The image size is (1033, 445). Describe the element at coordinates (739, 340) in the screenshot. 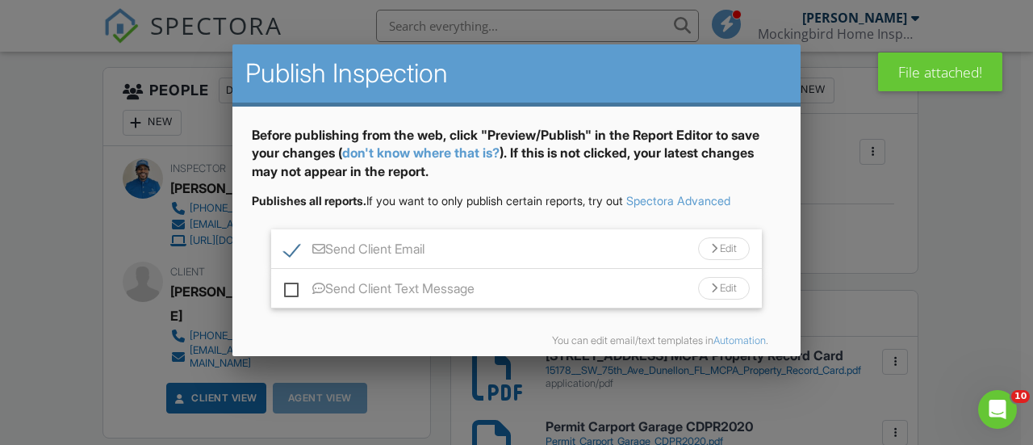

I see `a: Automation` at that location.